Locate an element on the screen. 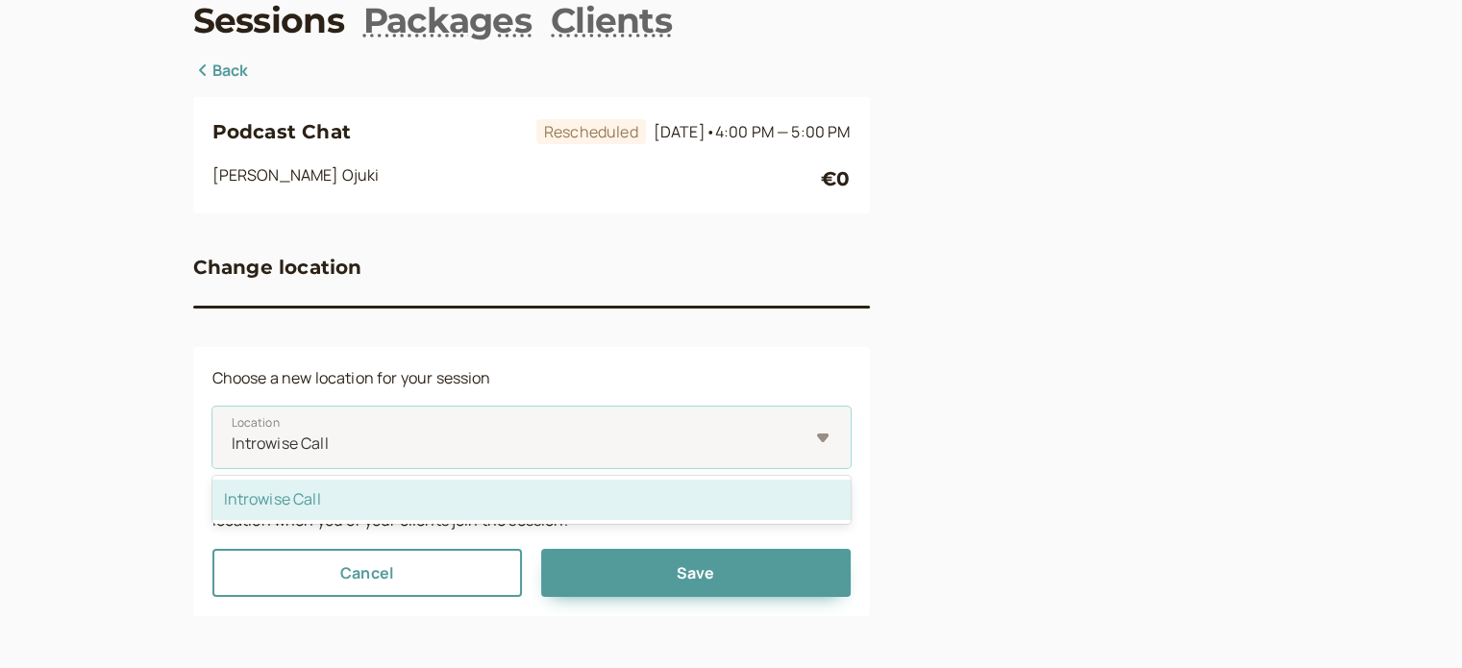 The width and height of the screenshot is (1462, 668). div: Introwise Call is located at coordinates (532, 500).